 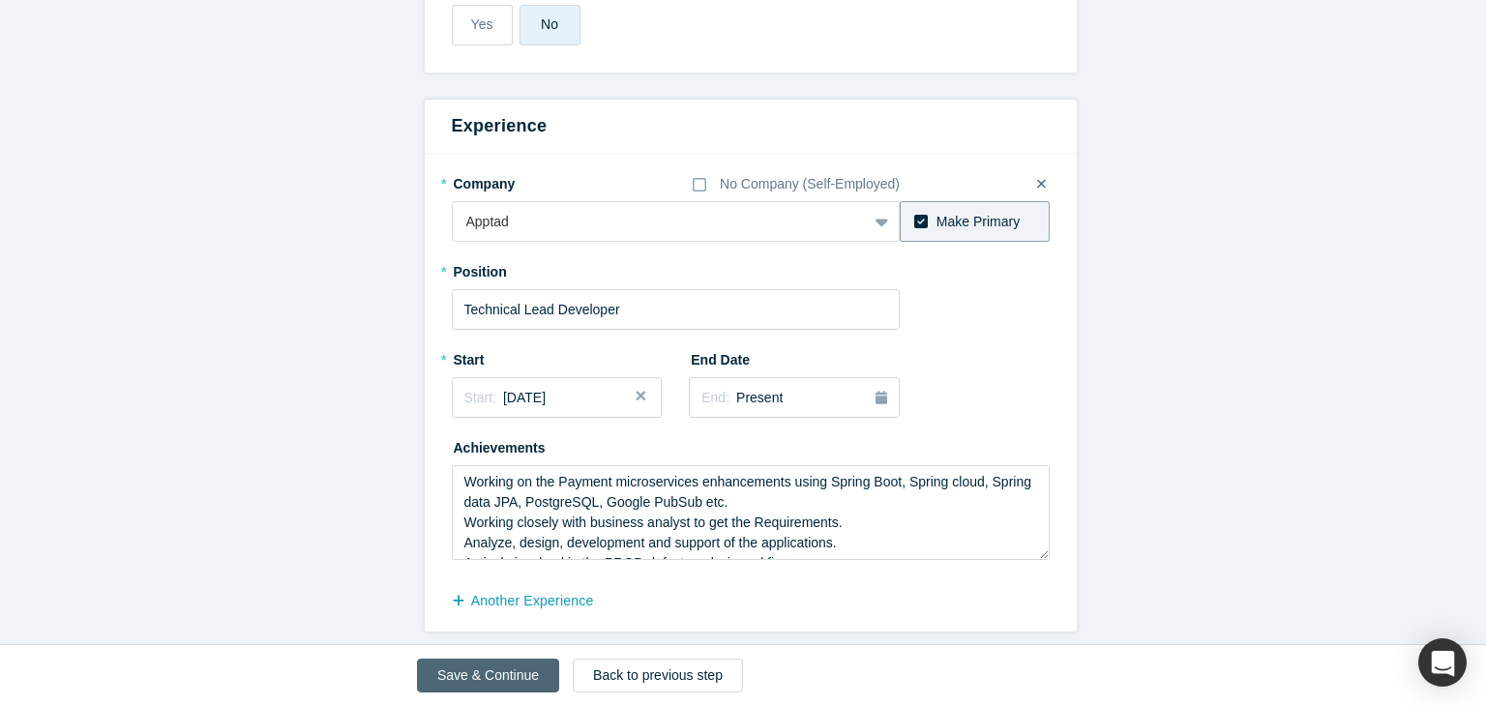 What do you see at coordinates (488, 675) in the screenshot?
I see `button: Save & Continue` at bounding box center [488, 675].